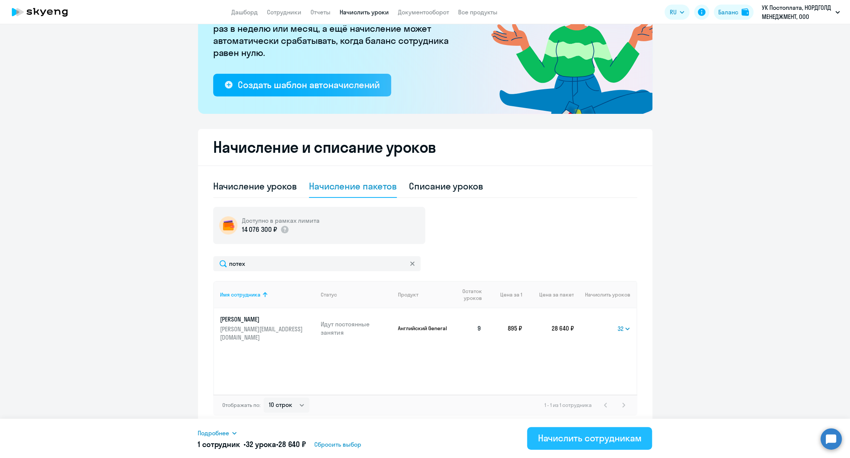  Describe the element at coordinates (423, 12) in the screenshot. I see `a: Документооборот` at that location.